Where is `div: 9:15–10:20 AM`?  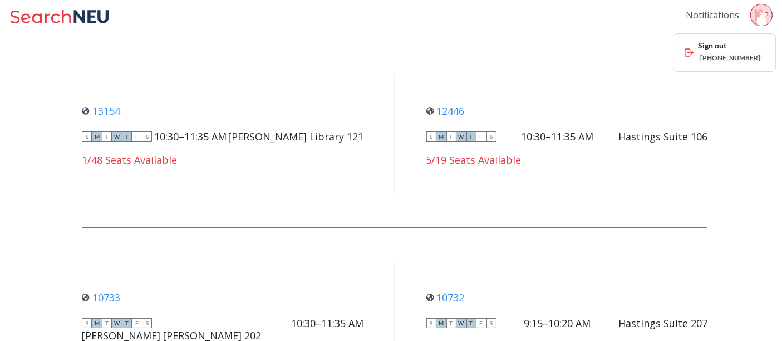 div: 9:15–10:20 AM is located at coordinates (557, 323).